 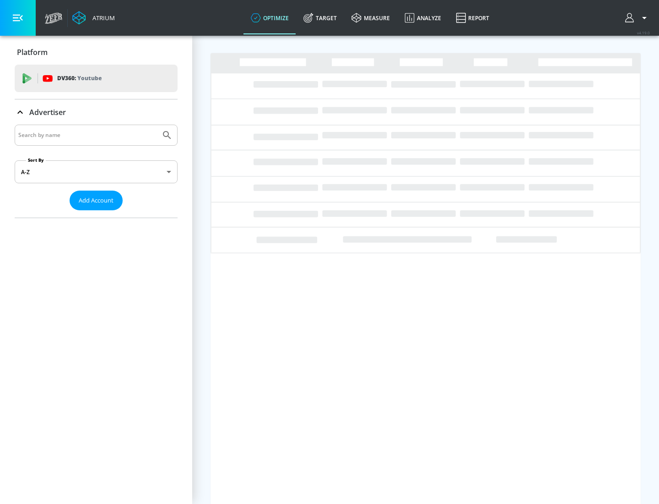 I want to click on a: measure, so click(x=371, y=18).